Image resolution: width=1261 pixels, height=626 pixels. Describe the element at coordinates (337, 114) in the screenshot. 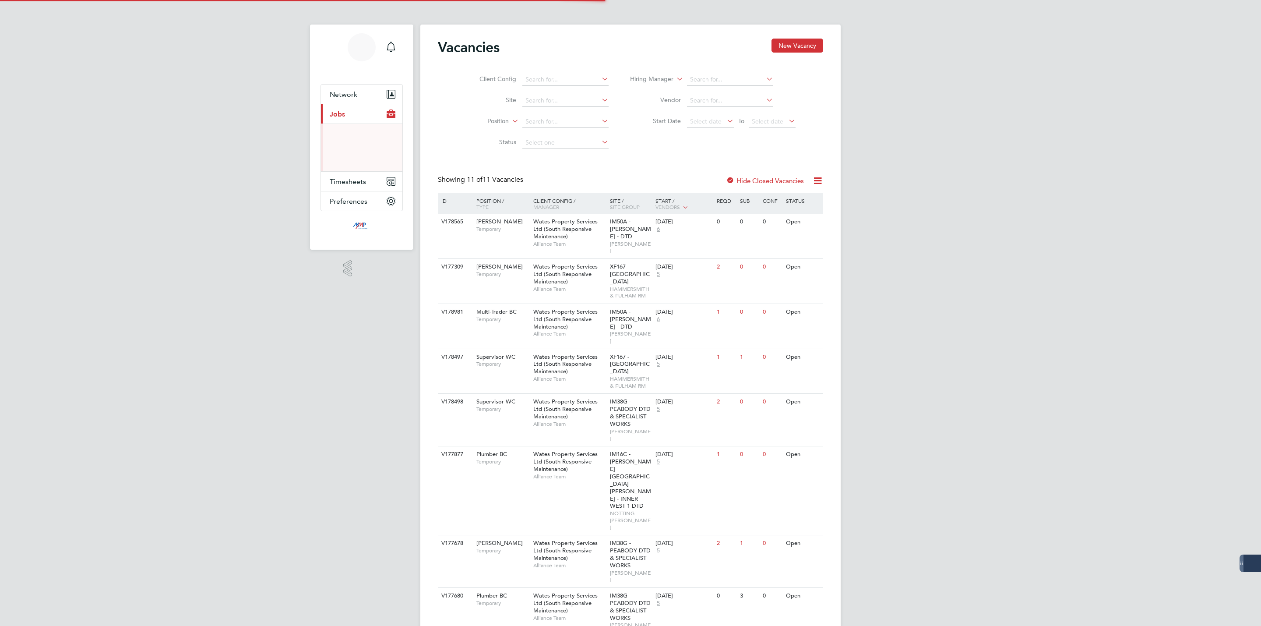

I see `span: Jobs` at that location.